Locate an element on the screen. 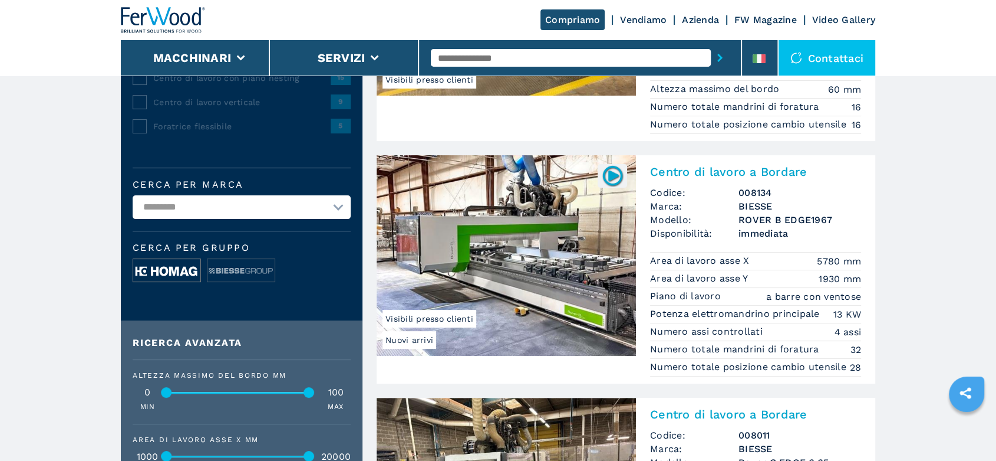 This screenshot has height=461, width=996. span: 15 is located at coordinates (341, 77).